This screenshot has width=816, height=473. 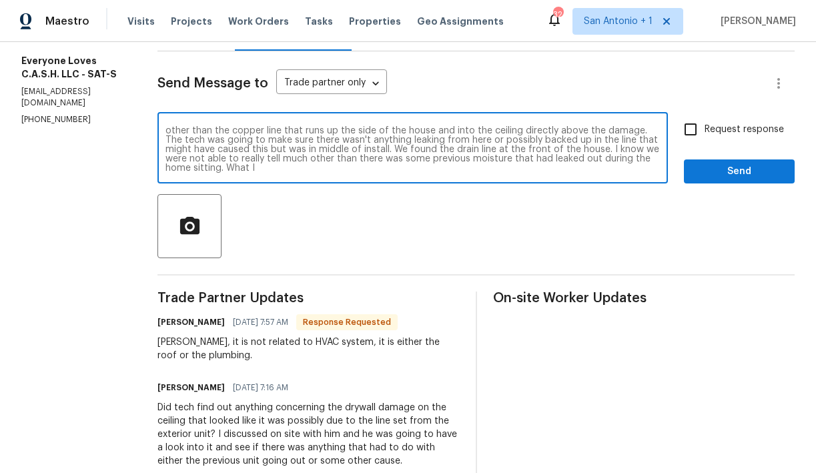 I want to click on span: Send, so click(x=739, y=171).